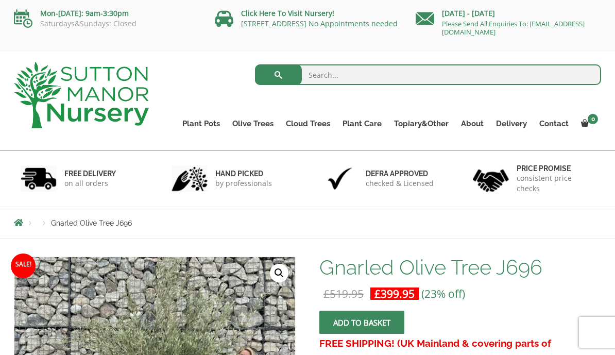 The width and height of the screenshot is (615, 355). I want to click on span: Sale!, so click(23, 266).